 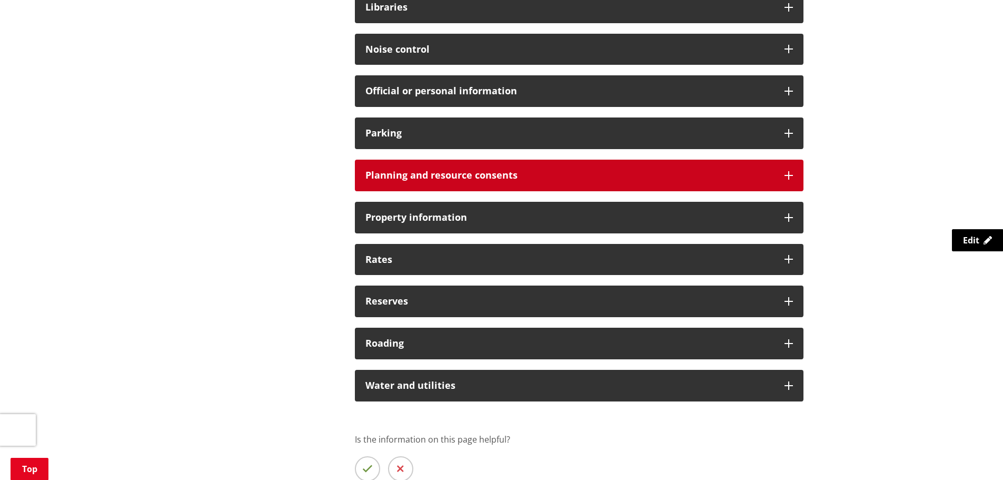 I want to click on h3: Rates, so click(x=570, y=260).